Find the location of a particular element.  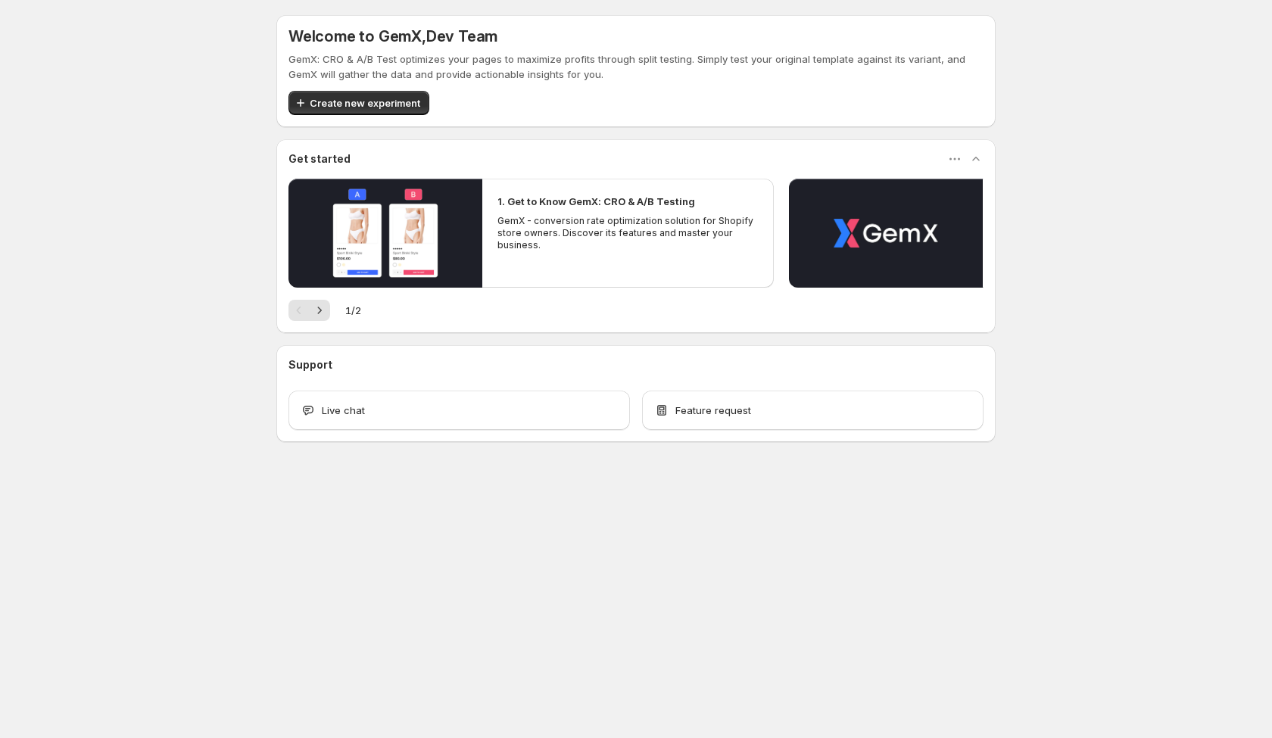

p: GemX: CRO & A/B Test optimizes your pages to maximize profits through split testing. Simply test ... is located at coordinates (636, 67).